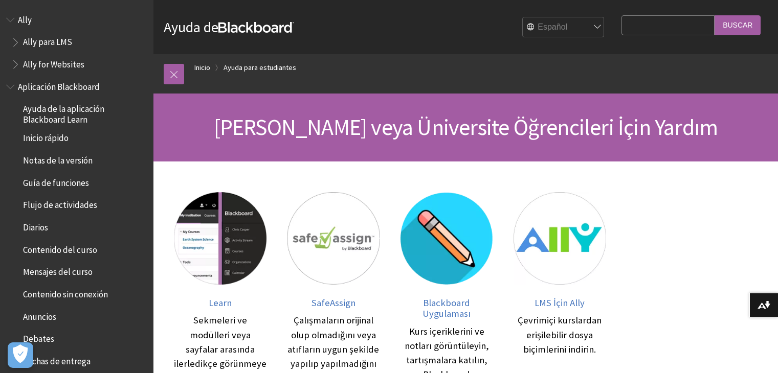 The width and height of the screenshot is (778, 373). What do you see at coordinates (333, 238) in the screenshot?
I see `img: SafeAssign` at bounding box center [333, 238].